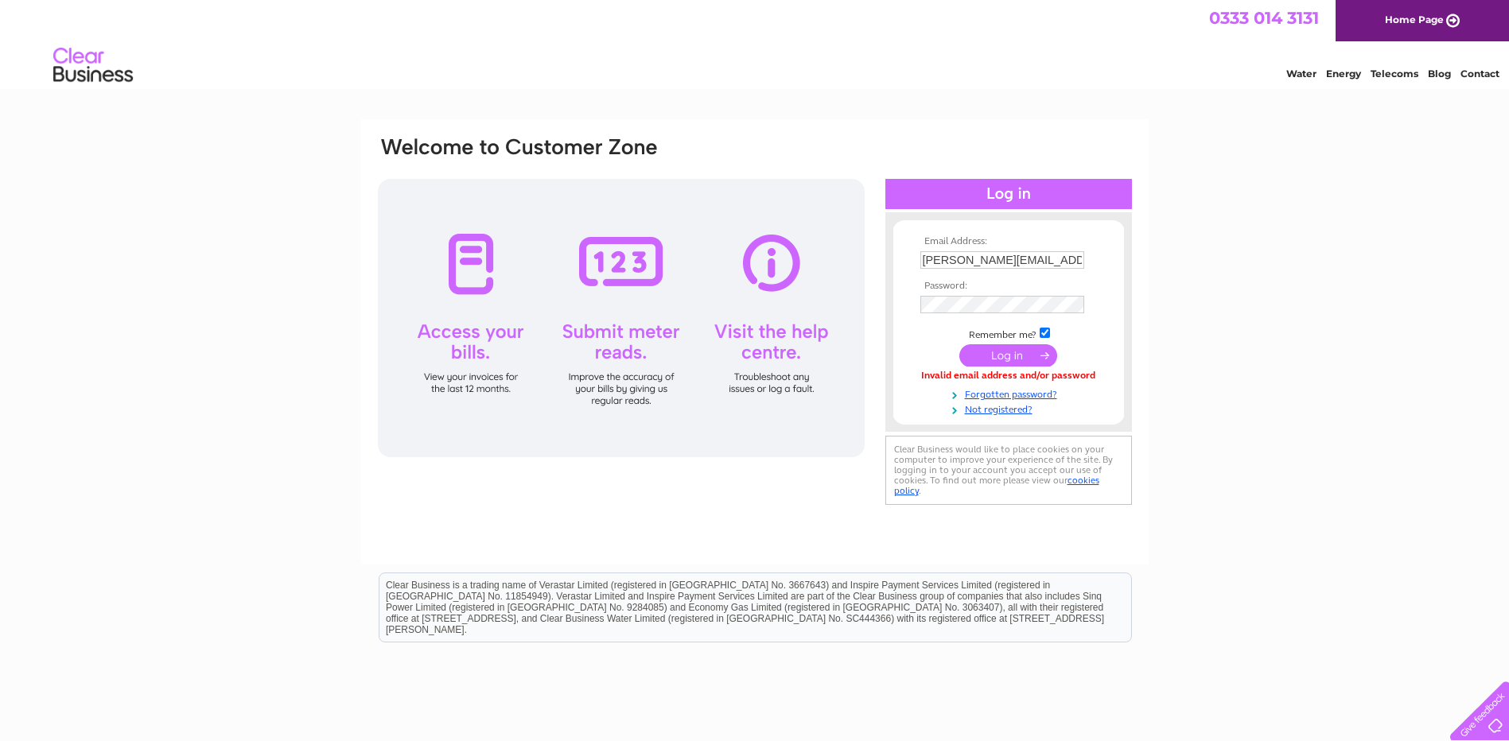 Image resolution: width=1509 pixels, height=741 pixels. I want to click on th: Email Address:, so click(1008, 242).